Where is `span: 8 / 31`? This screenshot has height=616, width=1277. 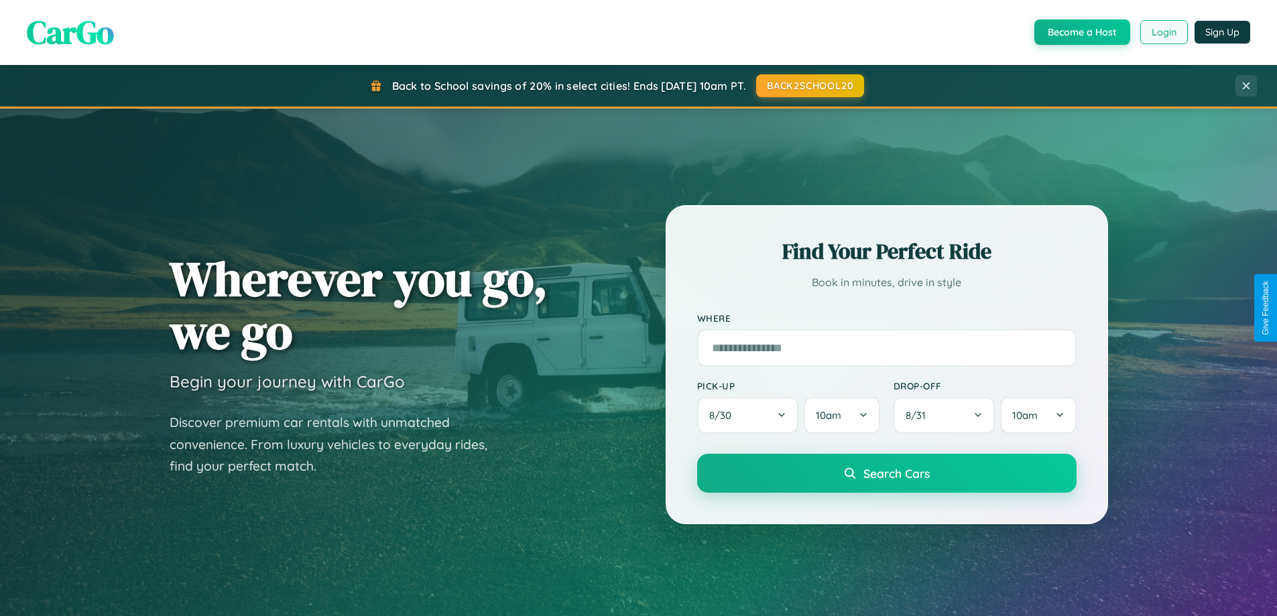 span: 8 / 31 is located at coordinates (919, 415).